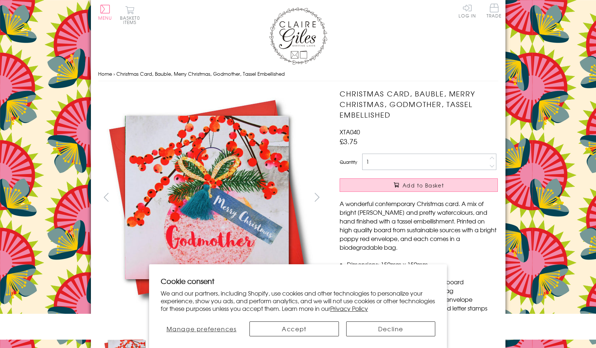 The width and height of the screenshot is (596, 348). I want to click on p: We and our partners, including Shopify, use cookies and other technologies to personalize your ex..., so click(298, 300).